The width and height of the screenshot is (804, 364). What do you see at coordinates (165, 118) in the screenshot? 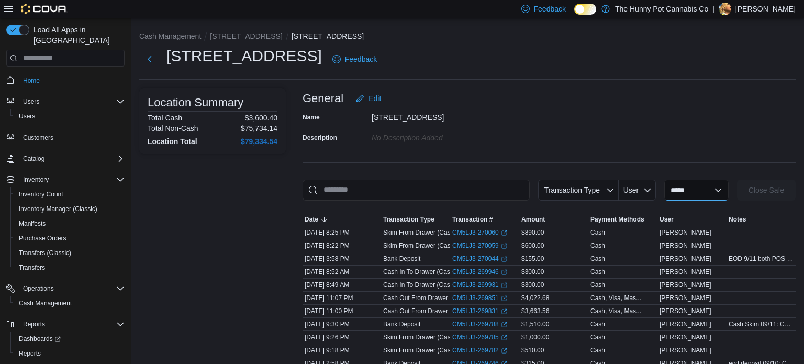
I see `h6: Total Cash` at bounding box center [165, 118].